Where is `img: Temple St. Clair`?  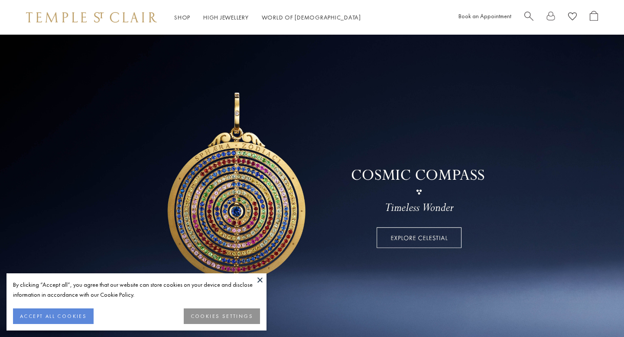 img: Temple St. Clair is located at coordinates (91, 17).